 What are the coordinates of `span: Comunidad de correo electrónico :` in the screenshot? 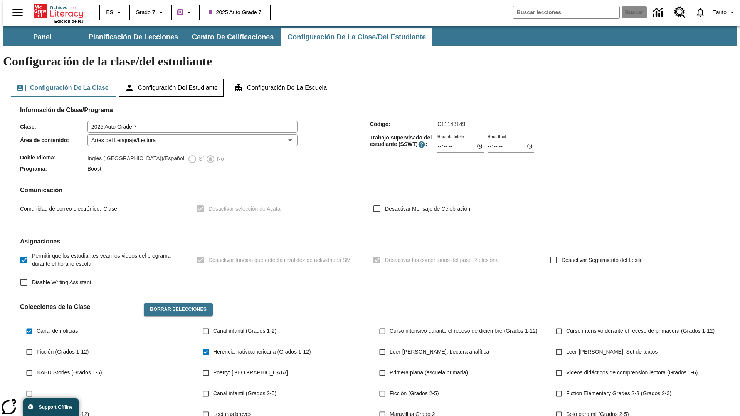 It's located at (61, 209).